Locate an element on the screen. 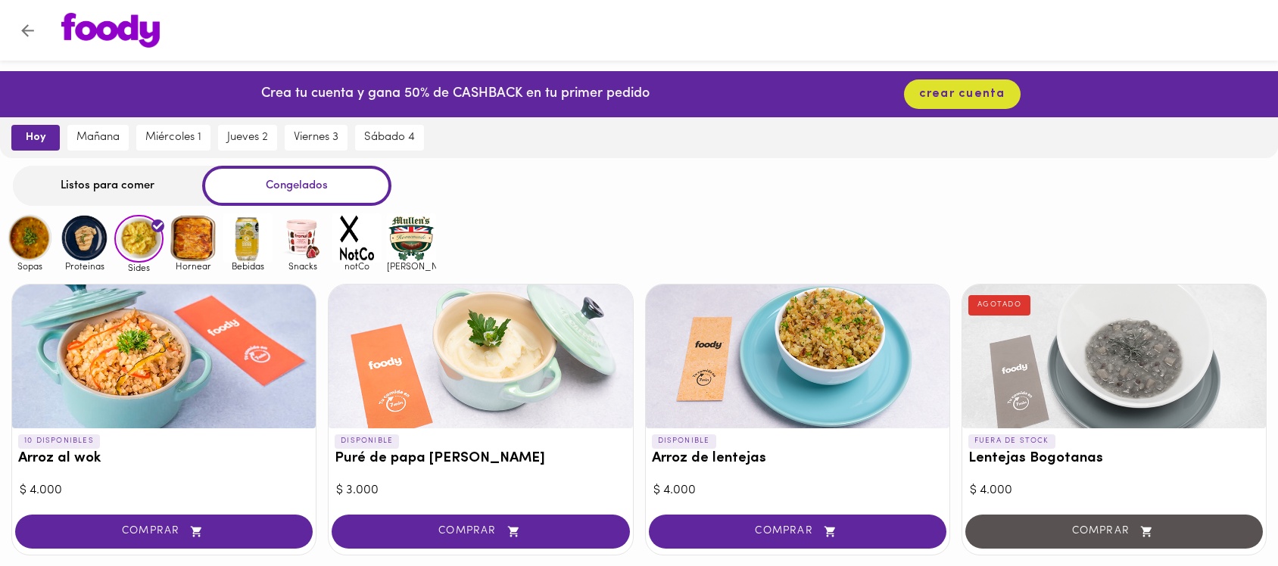  span: Snacks is located at coordinates (302, 266).